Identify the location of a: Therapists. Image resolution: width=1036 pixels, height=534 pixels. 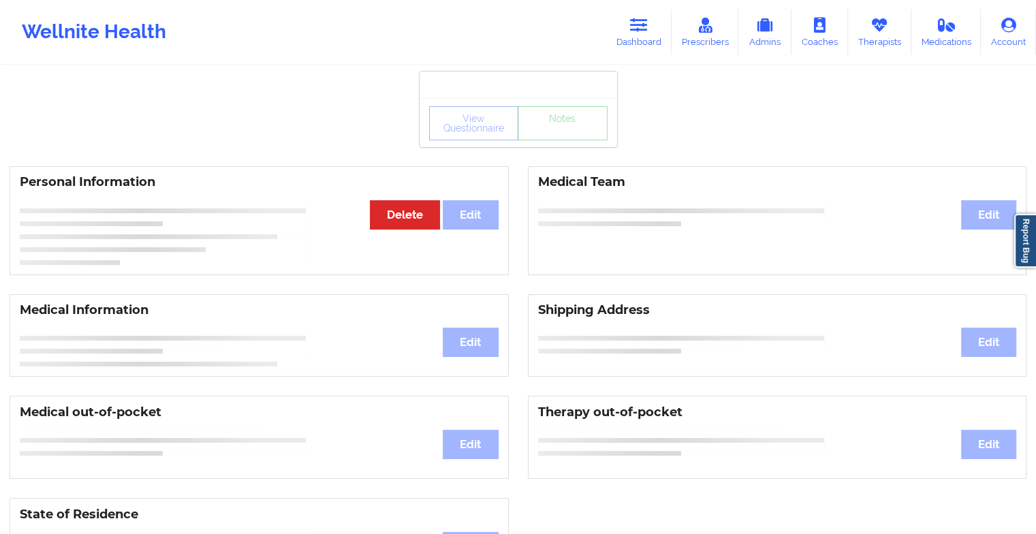
(879, 32).